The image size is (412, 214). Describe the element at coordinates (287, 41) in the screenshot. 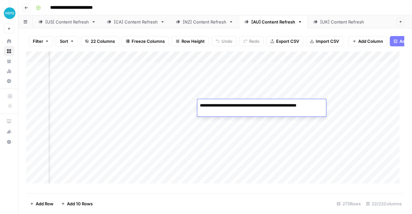

I see `span: Export CSV` at that location.